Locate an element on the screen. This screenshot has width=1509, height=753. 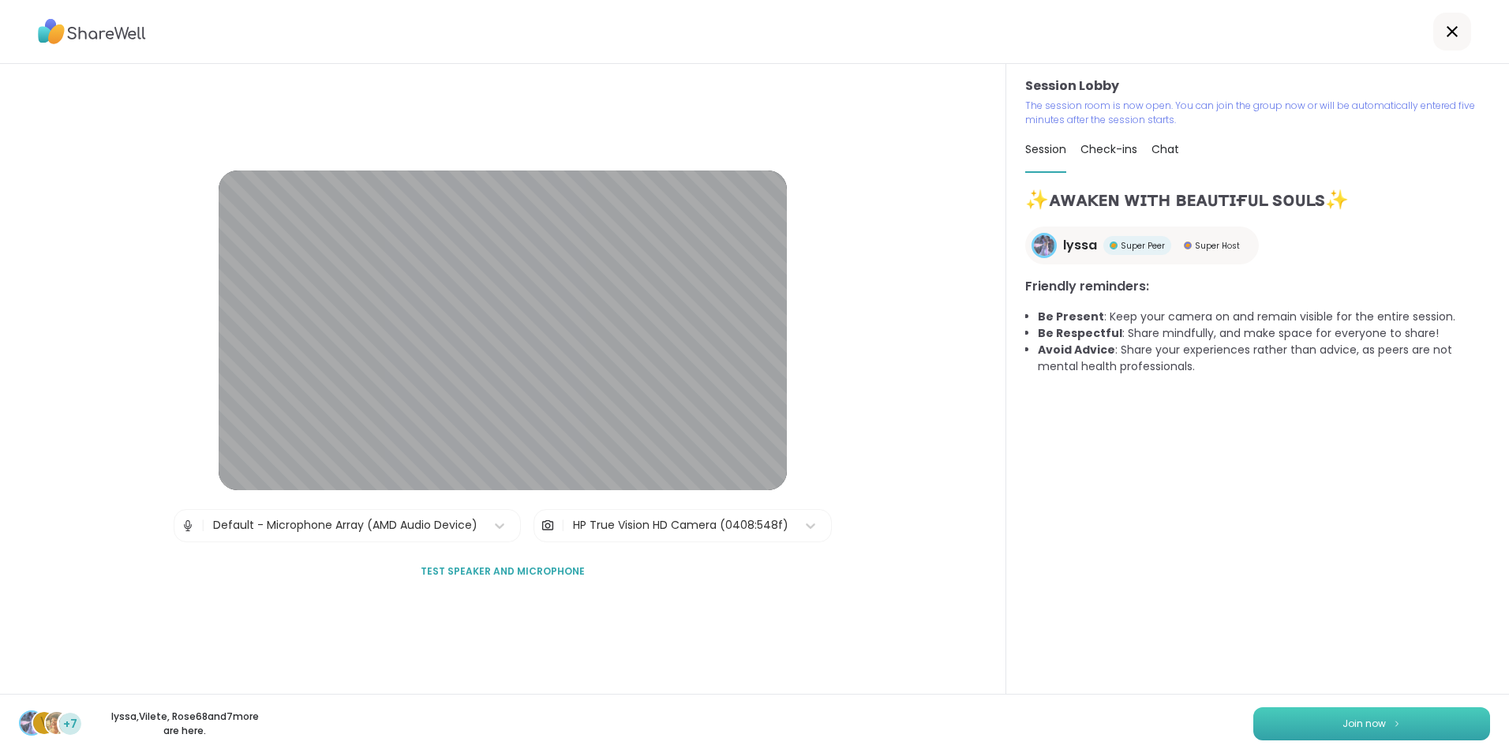
button: Test speaker and microphone is located at coordinates (503, 571).